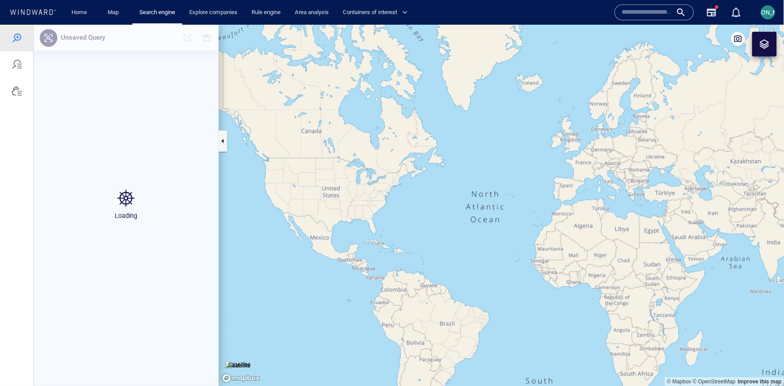 Image resolution: width=784 pixels, height=386 pixels. I want to click on button: Search engine, so click(157, 12).